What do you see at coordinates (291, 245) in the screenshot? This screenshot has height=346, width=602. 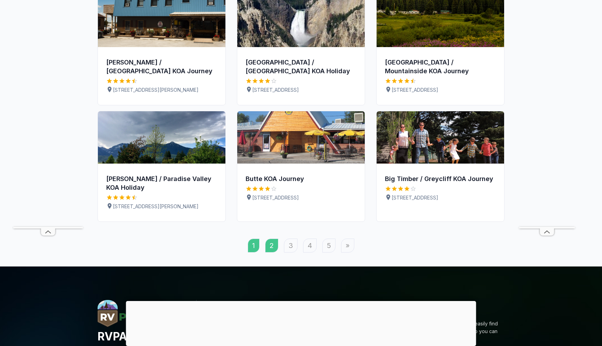 I see `a: 3` at bounding box center [291, 245].